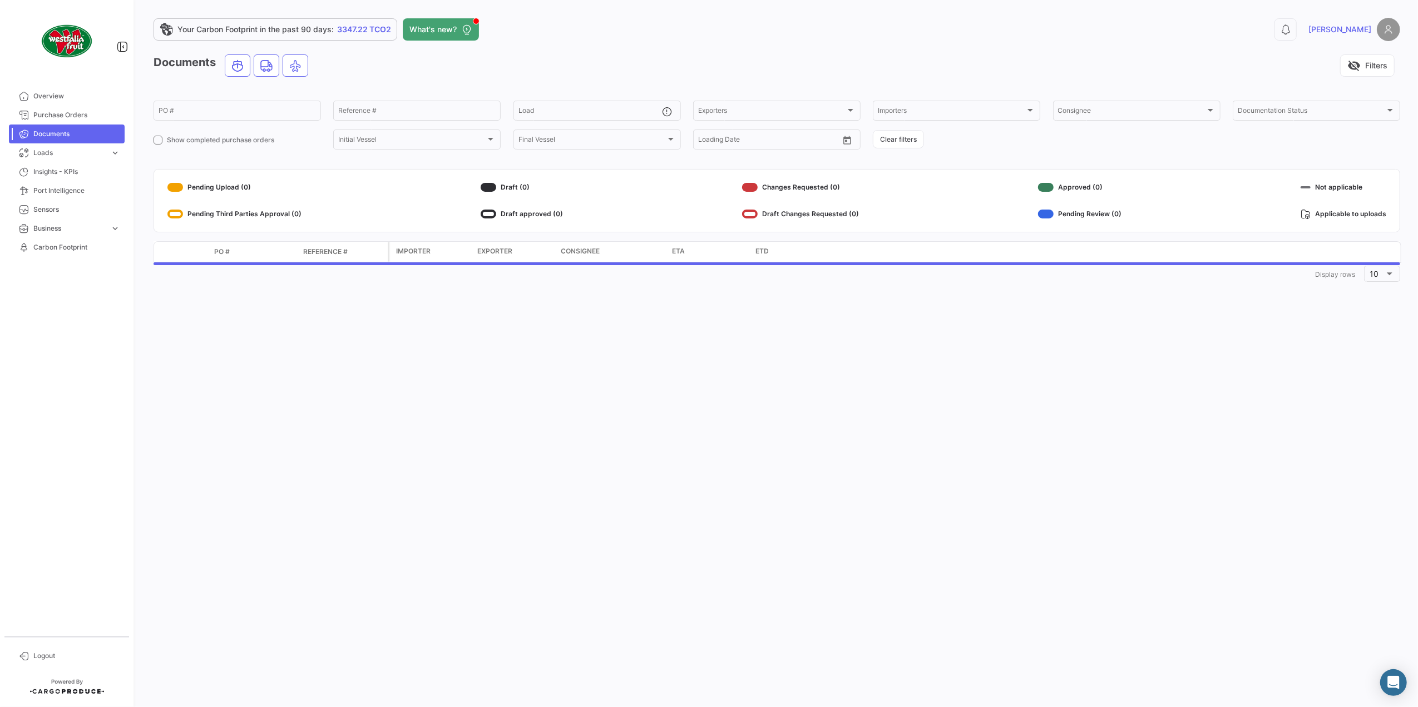 The width and height of the screenshot is (1418, 707). Describe the element at coordinates (70, 229) in the screenshot. I see `span: Business` at that location.